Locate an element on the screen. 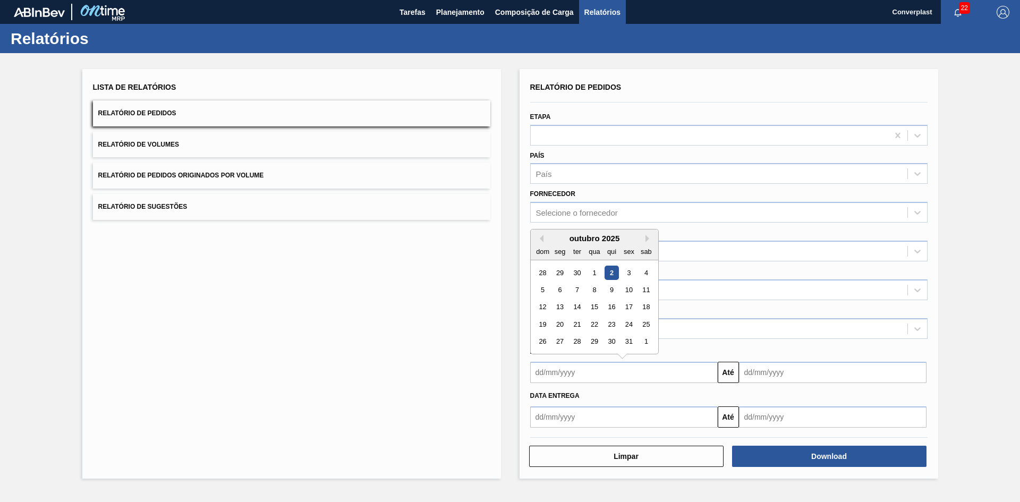 The image size is (1020, 502). span: Lista de Relatórios is located at coordinates (134, 87).